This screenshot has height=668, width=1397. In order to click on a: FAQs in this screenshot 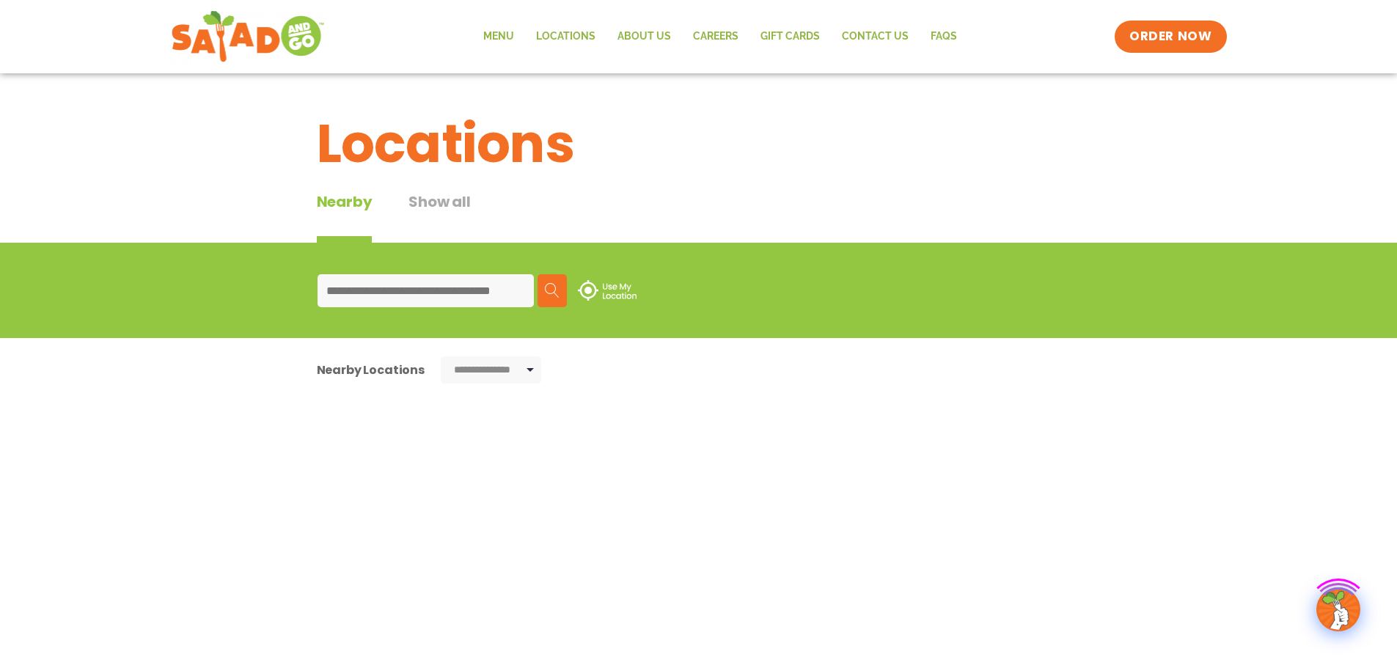, I will do `click(944, 37)`.